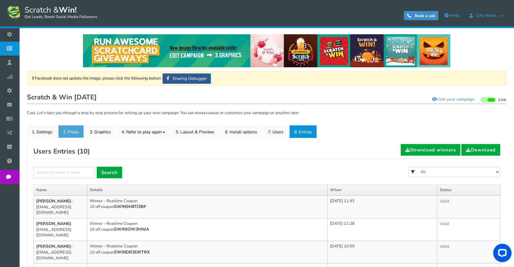  What do you see at coordinates (266, 51) in the screenshot?
I see `img: festival-poster-2020.webp` at bounding box center [266, 51].